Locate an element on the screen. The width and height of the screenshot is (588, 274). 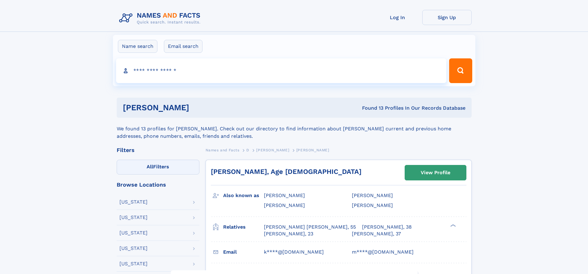
a: Sign Up is located at coordinates (447, 17).